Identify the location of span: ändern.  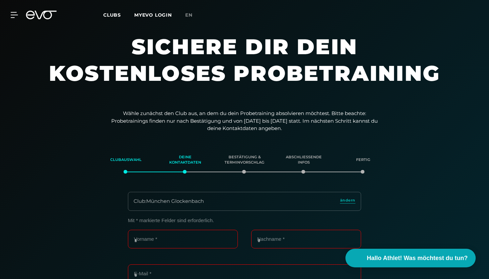
(348, 201).